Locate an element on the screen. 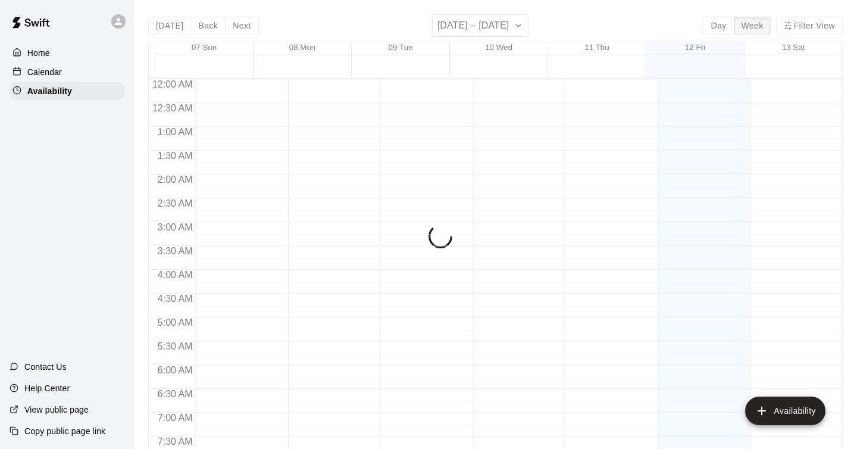 The width and height of the screenshot is (857, 449). span: 1:00 AM is located at coordinates (175, 132).